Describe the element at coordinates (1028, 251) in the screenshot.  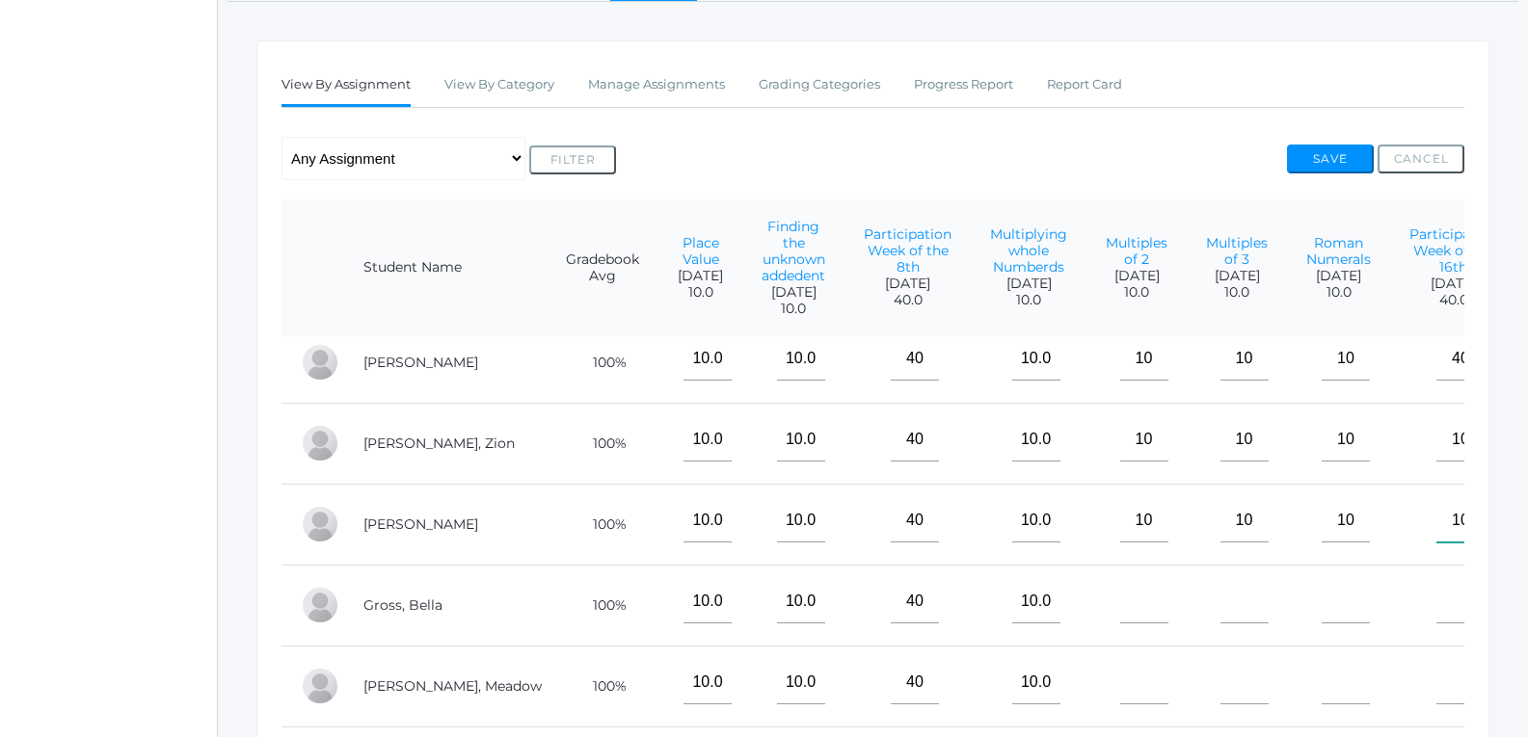
I see `a: Multiplying whole Numberds` at that location.